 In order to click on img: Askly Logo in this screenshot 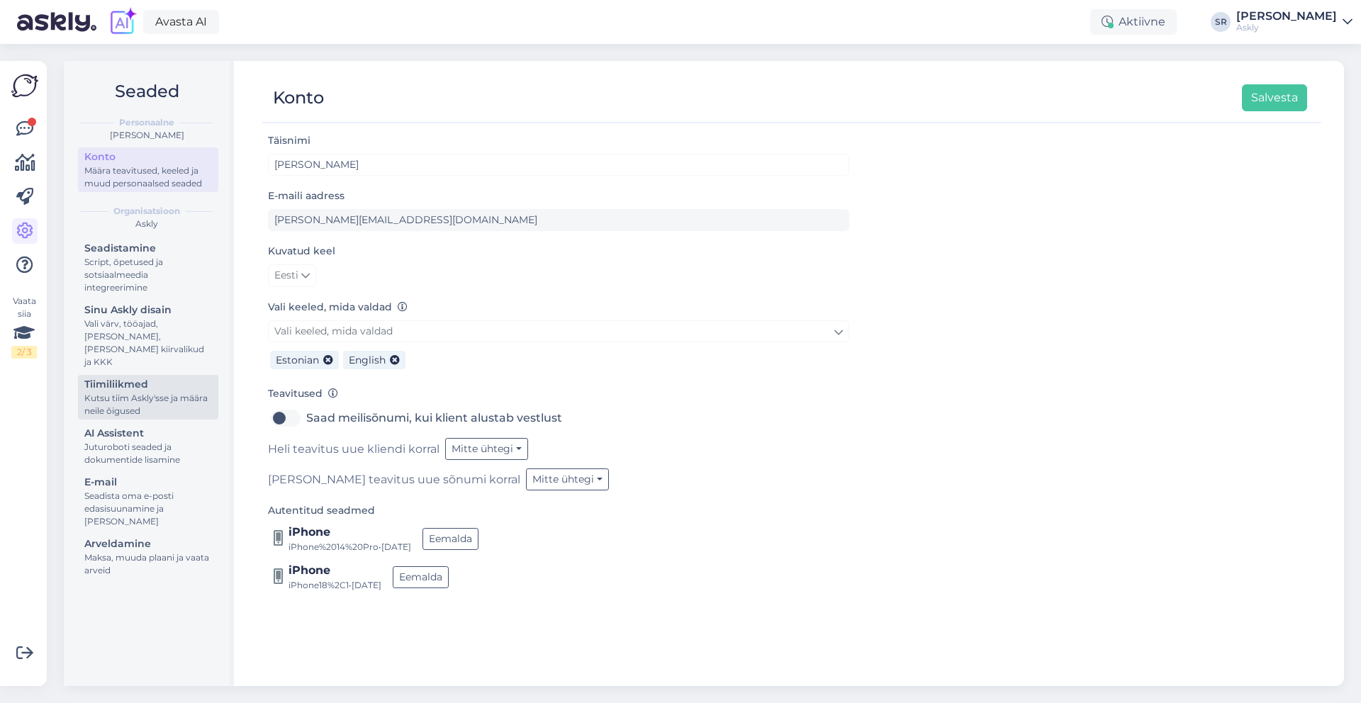, I will do `click(25, 86)`.